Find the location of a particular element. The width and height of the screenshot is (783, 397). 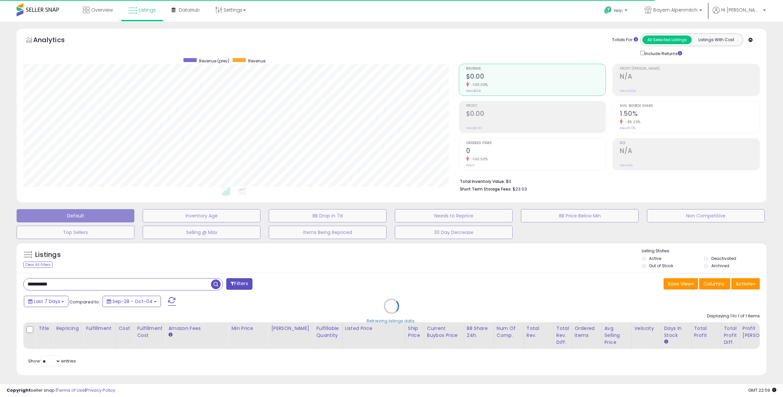

span: Revenue (prev) is located at coordinates (214, 61).